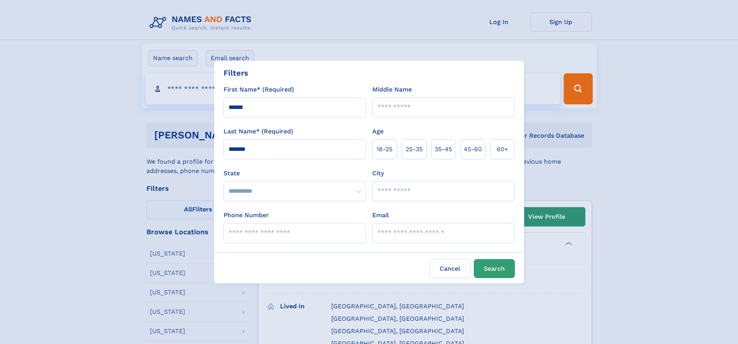  Describe the element at coordinates (503, 149) in the screenshot. I see `span: 60+` at that location.